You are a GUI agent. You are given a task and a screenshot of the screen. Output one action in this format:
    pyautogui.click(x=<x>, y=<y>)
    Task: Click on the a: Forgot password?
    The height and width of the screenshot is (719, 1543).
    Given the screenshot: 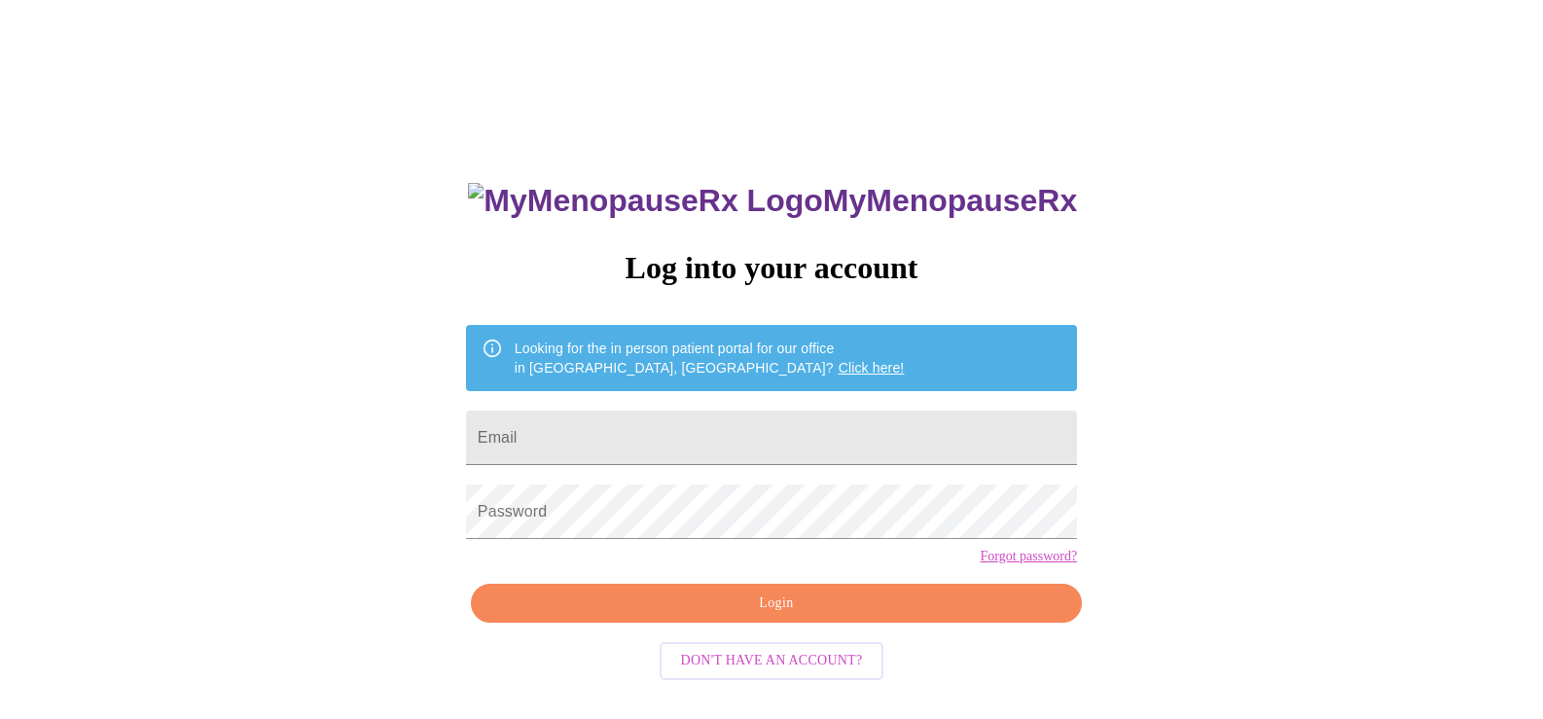 What is the action you would take?
    pyautogui.click(x=1028, y=557)
    